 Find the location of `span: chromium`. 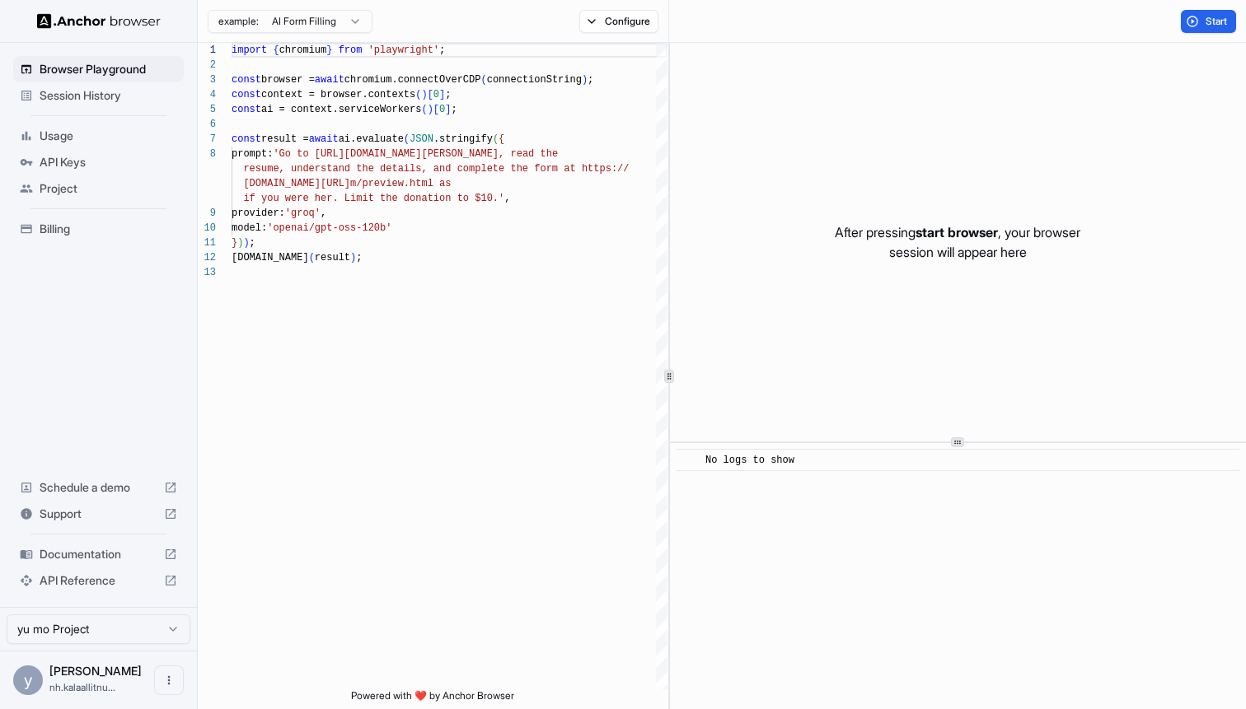

span: chromium is located at coordinates (303, 50).